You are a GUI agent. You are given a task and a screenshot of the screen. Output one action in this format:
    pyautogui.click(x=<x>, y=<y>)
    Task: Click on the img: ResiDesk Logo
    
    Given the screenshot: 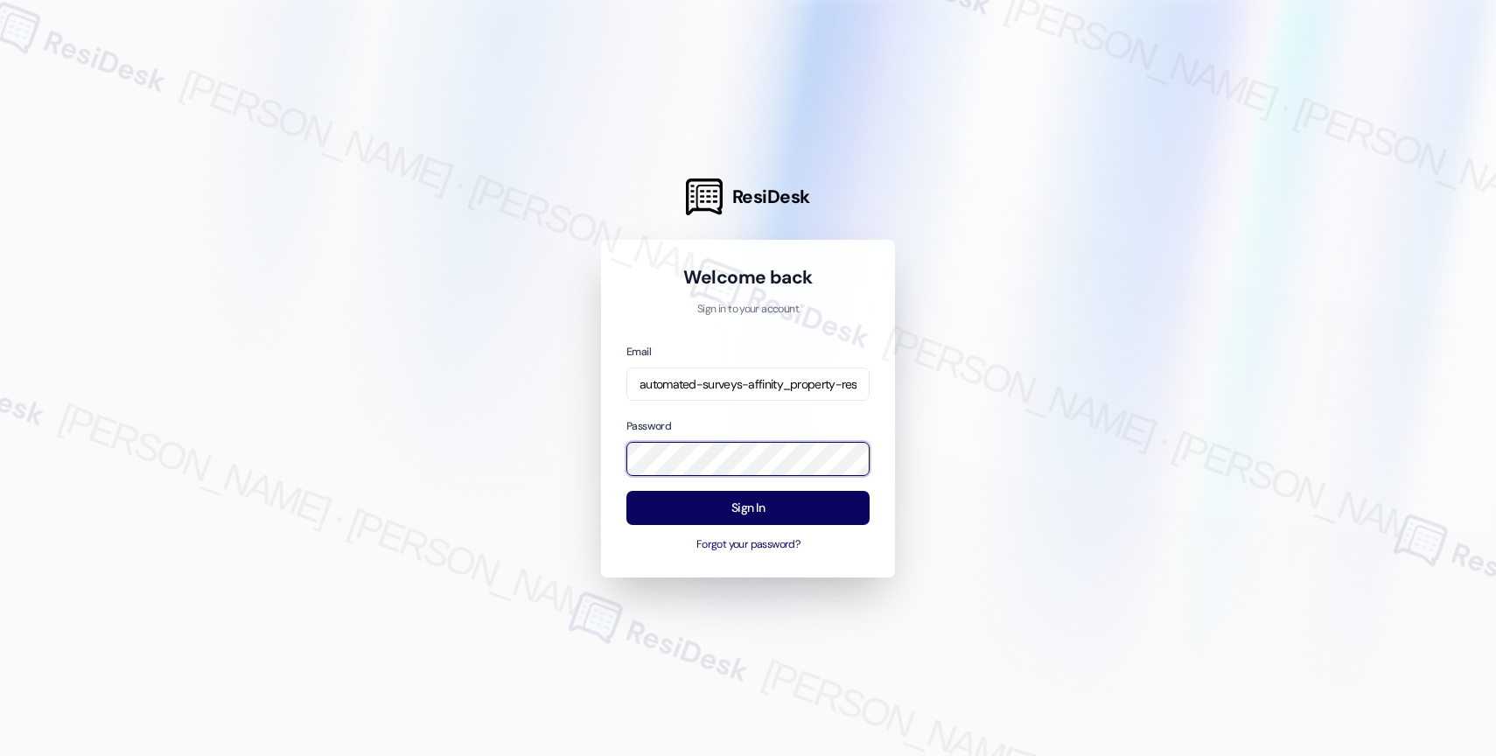 What is the action you would take?
    pyautogui.click(x=704, y=197)
    